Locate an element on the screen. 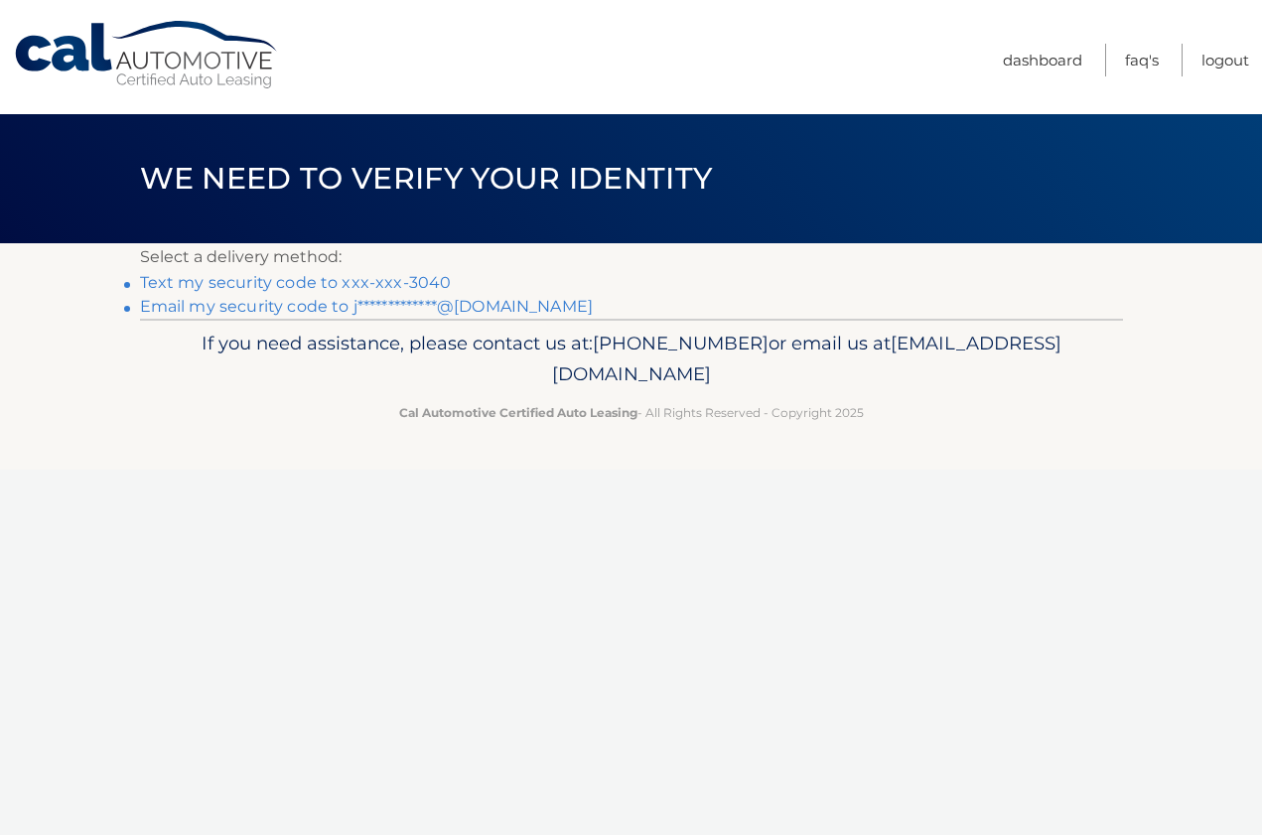 The width and height of the screenshot is (1262, 835). a: Logout is located at coordinates (1225, 60).